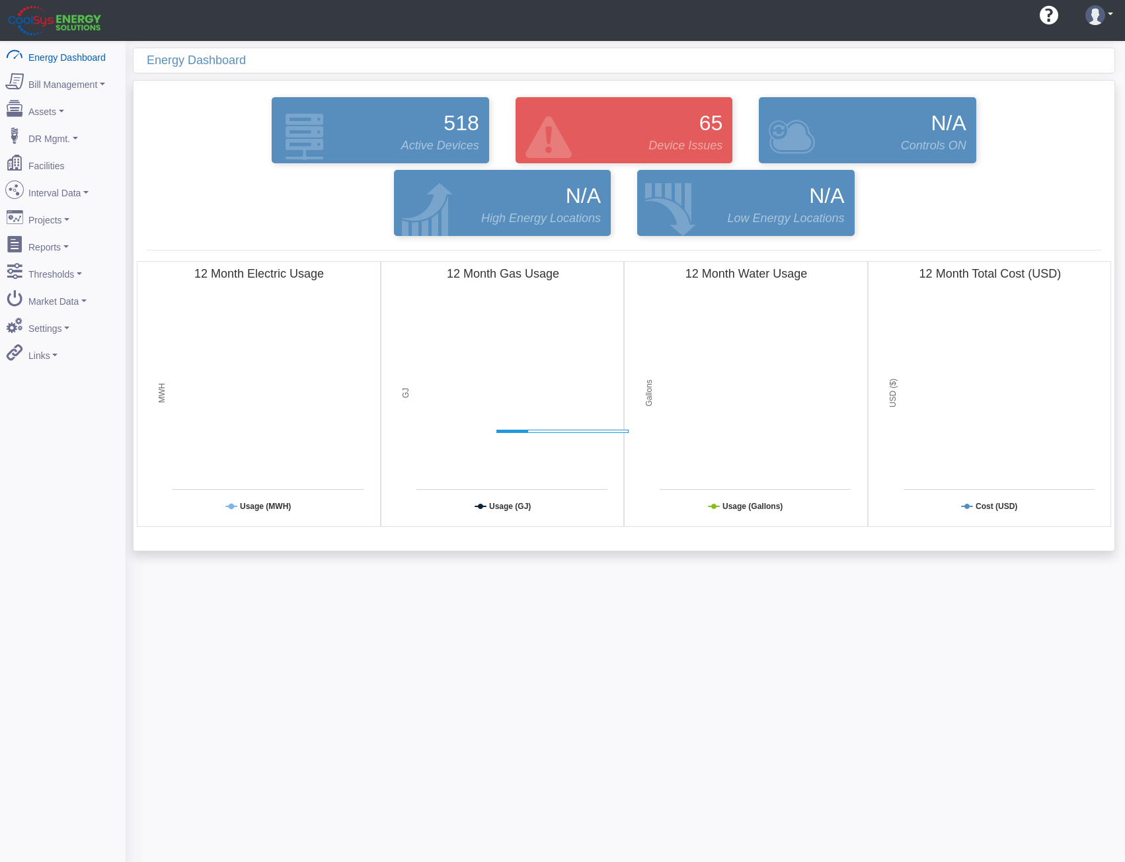 This screenshot has height=862, width=1125. I want to click on div: Devices that are actively reporting data., so click(380, 130).